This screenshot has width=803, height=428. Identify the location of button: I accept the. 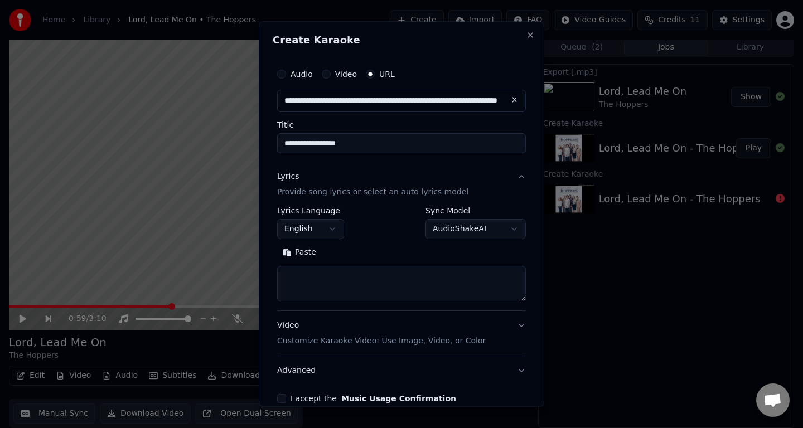
(398, 398).